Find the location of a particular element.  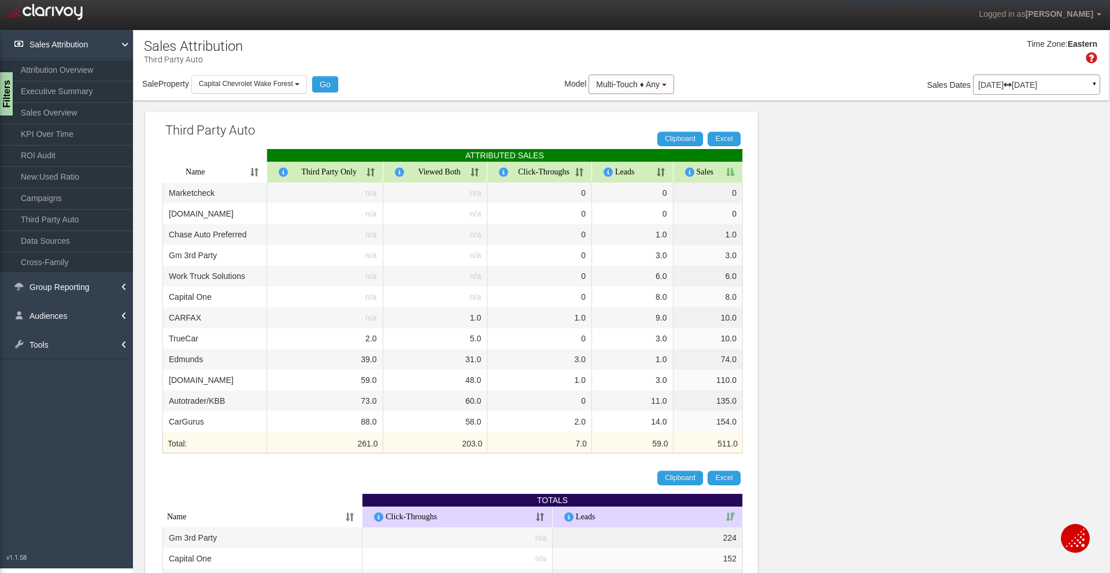

a: Excel is located at coordinates (724, 139).